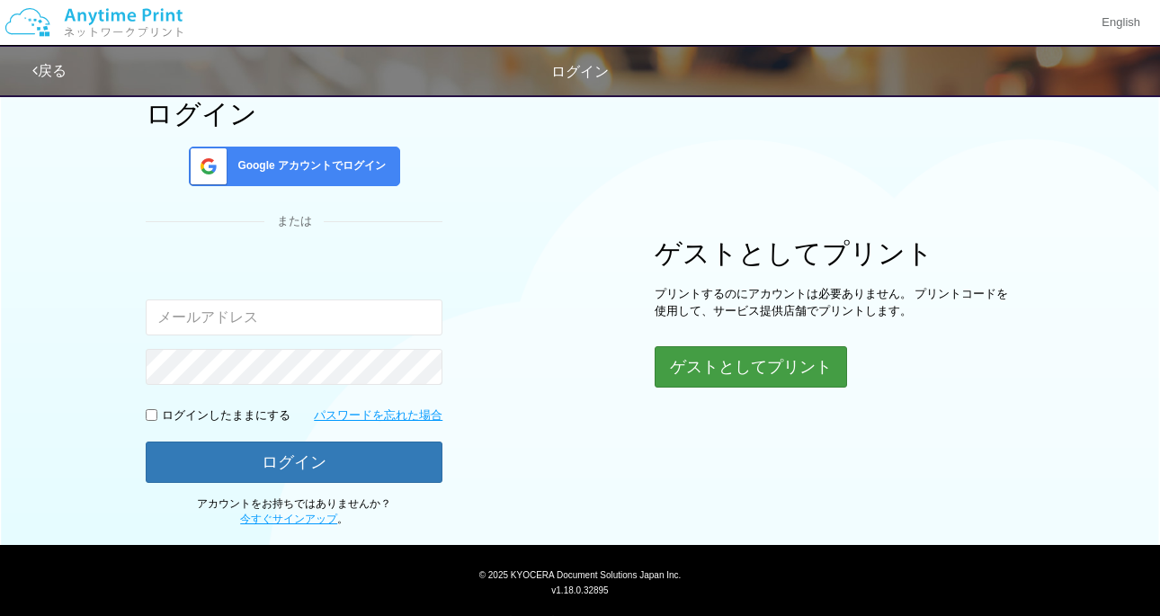  Describe the element at coordinates (226, 415) in the screenshot. I see `p: ログインしたままにする` at that location.